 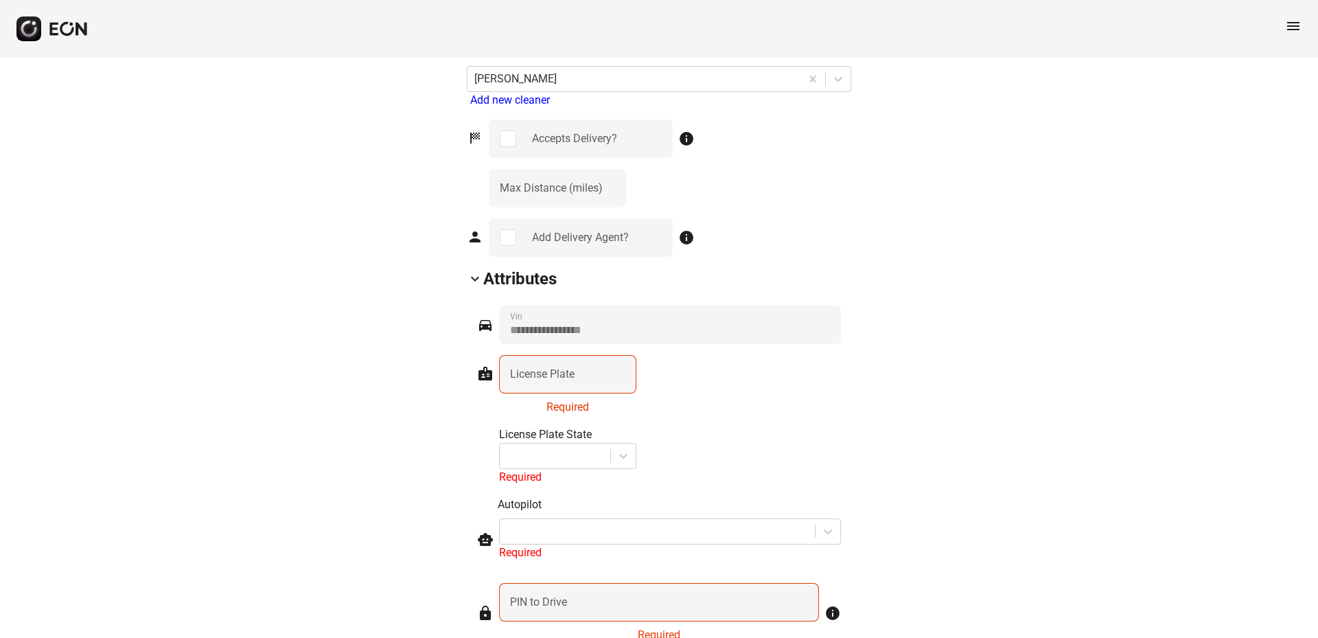 What do you see at coordinates (485, 373) in the screenshot?
I see `span: badge` at bounding box center [485, 373].